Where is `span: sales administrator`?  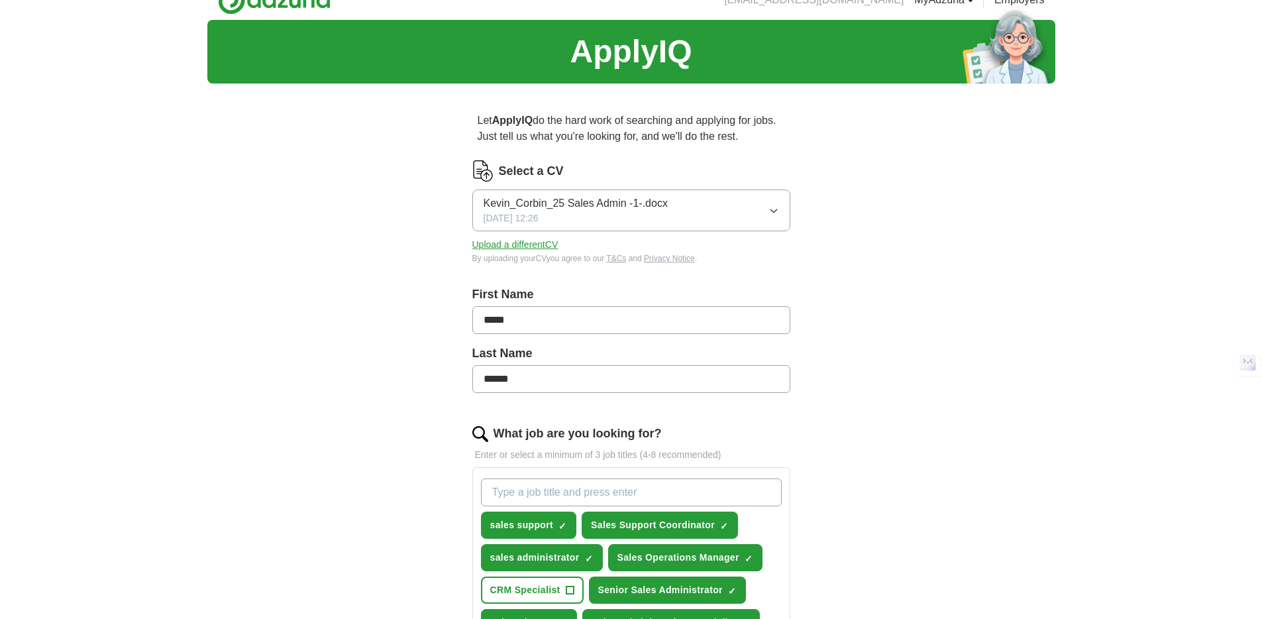
span: sales administrator is located at coordinates (535, 557).